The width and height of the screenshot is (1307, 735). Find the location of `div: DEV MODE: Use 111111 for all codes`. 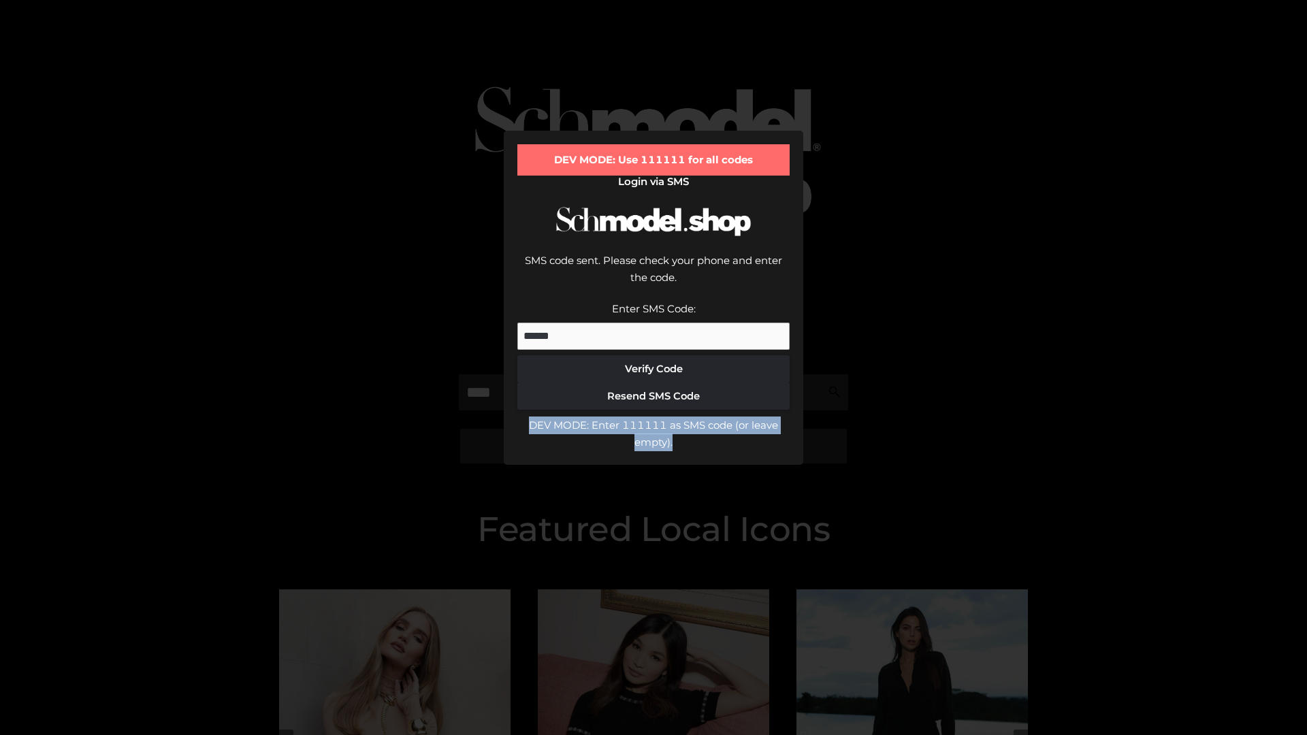

div: DEV MODE: Use 111111 for all codes is located at coordinates (654, 160).